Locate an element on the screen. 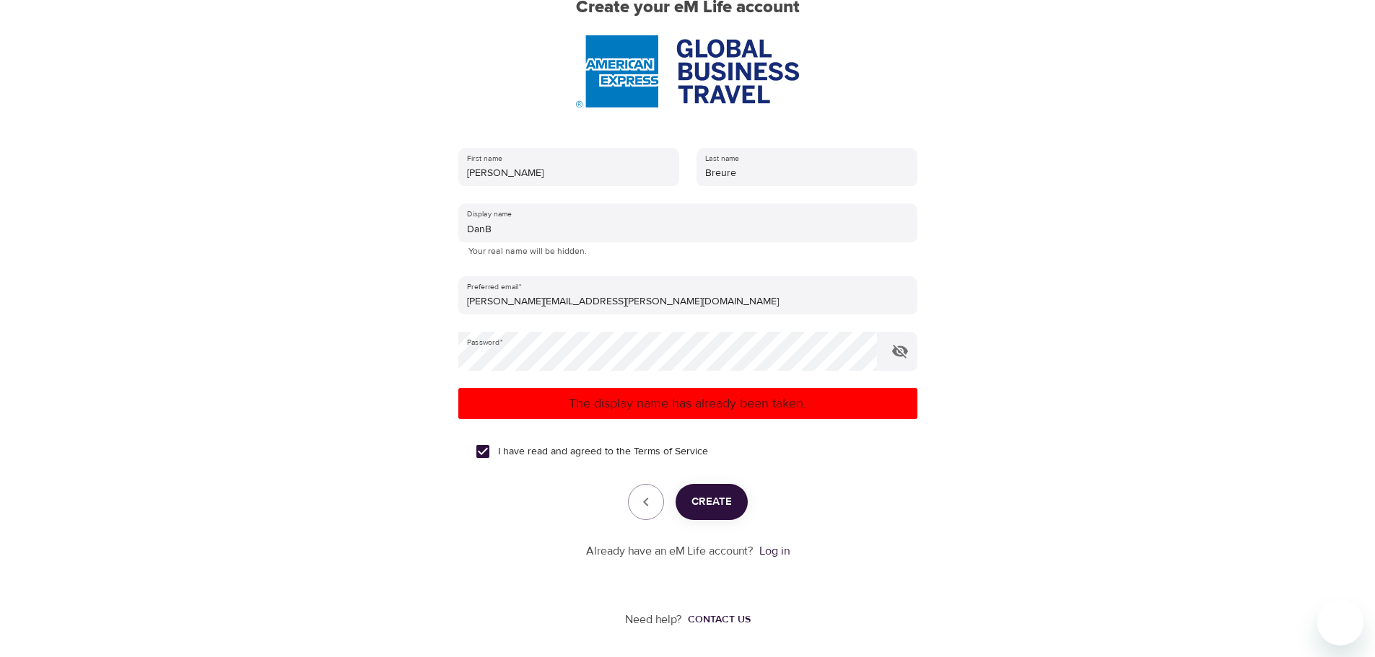 Image resolution: width=1375 pixels, height=657 pixels. a: Contact us is located at coordinates (716, 620).